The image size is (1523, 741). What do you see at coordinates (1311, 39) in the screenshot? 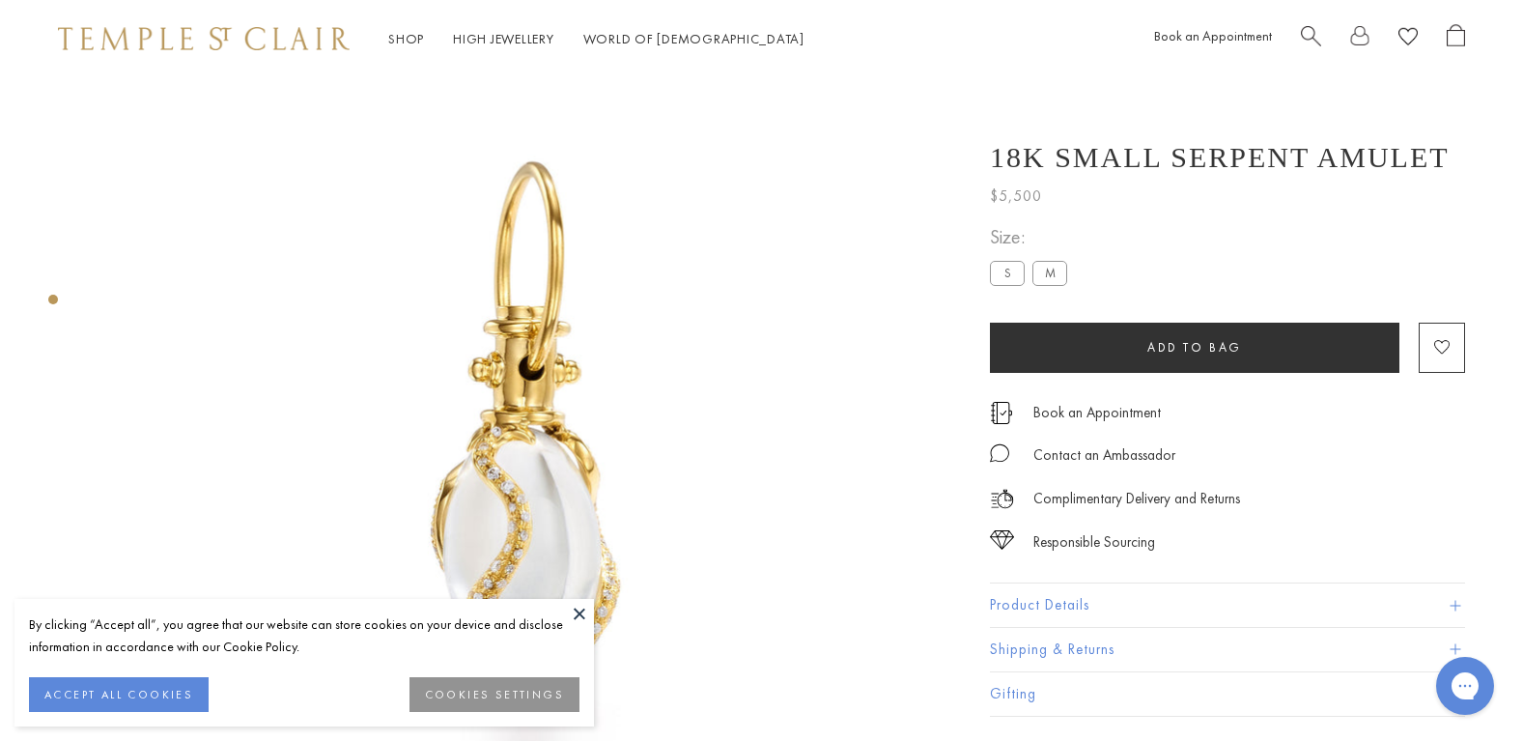
I see `a: Search` at bounding box center [1311, 39].